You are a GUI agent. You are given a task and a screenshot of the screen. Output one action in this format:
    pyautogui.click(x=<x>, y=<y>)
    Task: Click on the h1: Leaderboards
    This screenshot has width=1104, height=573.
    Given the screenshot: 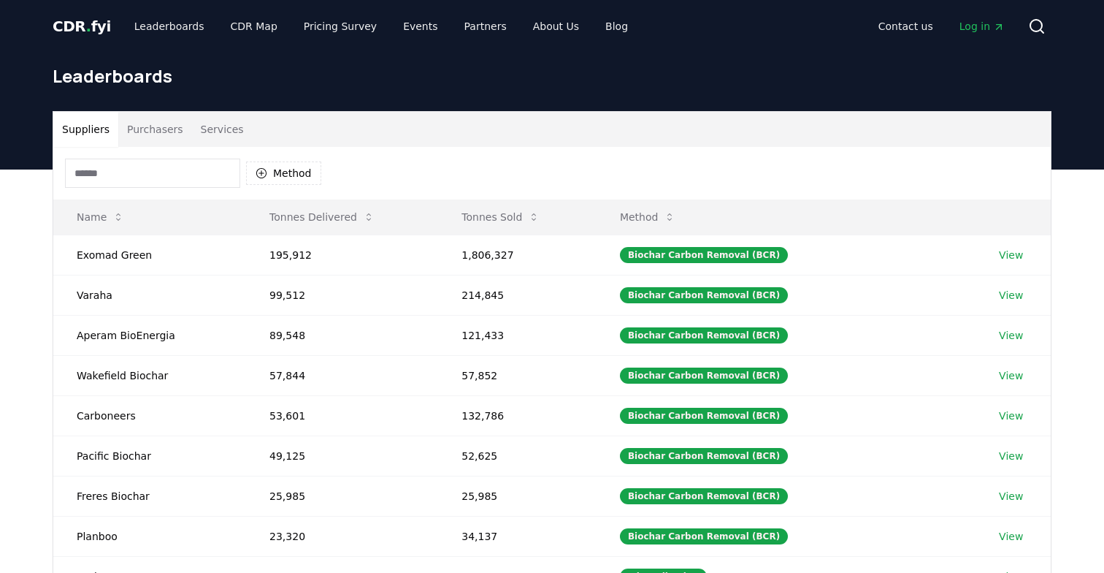 What is the action you would take?
    pyautogui.click(x=552, y=76)
    